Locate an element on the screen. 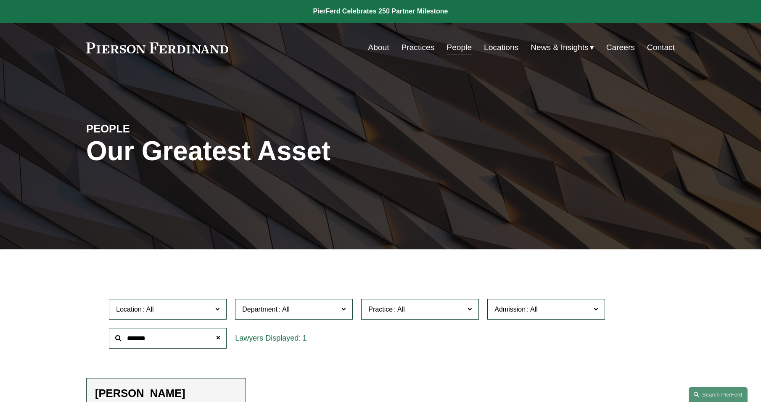  a: folder dropdown is located at coordinates (562, 47).